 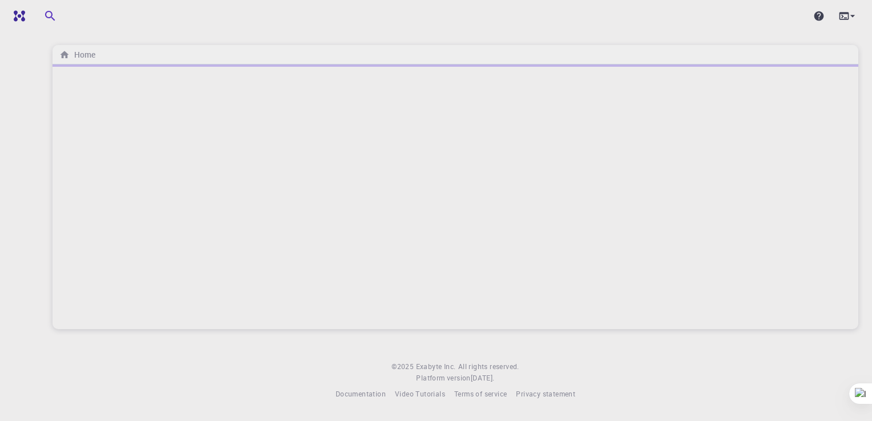 What do you see at coordinates (436, 367) in the screenshot?
I see `a: Exabyte Inc.` at bounding box center [436, 367].